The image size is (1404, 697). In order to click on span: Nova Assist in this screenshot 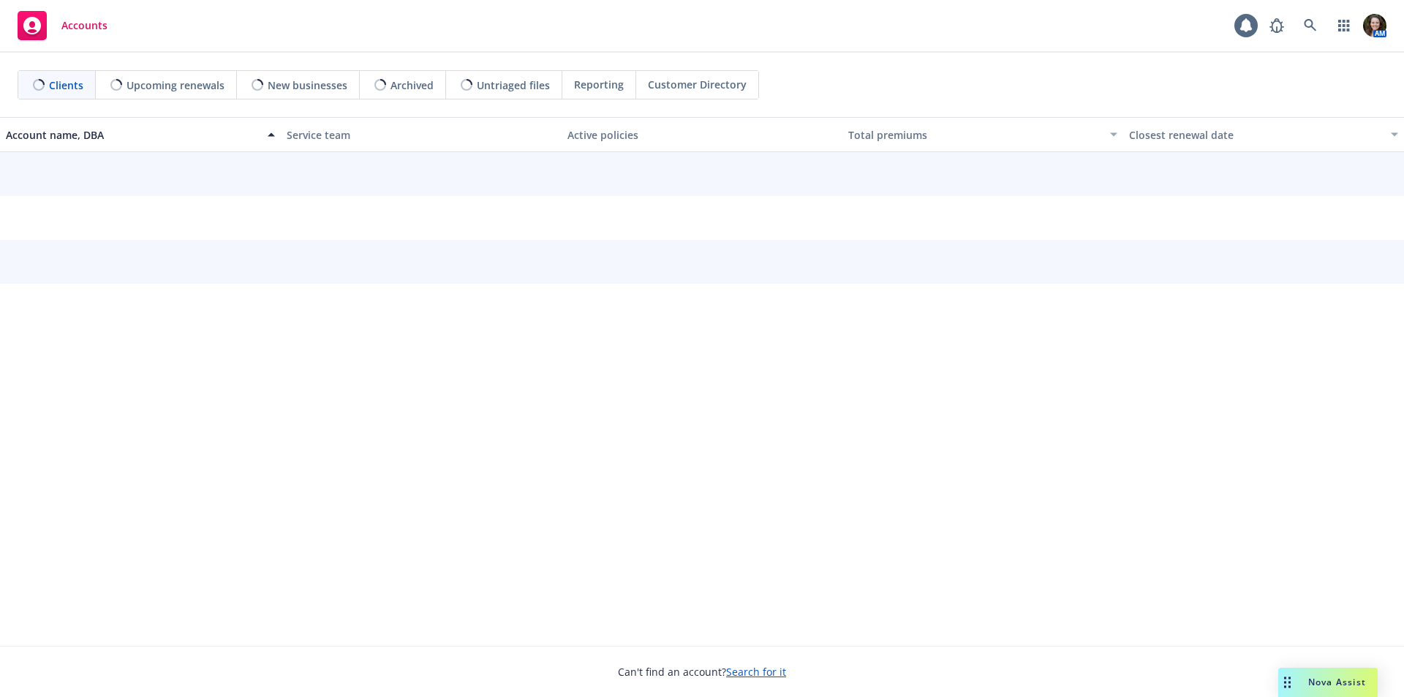, I will do `click(1337, 682)`.